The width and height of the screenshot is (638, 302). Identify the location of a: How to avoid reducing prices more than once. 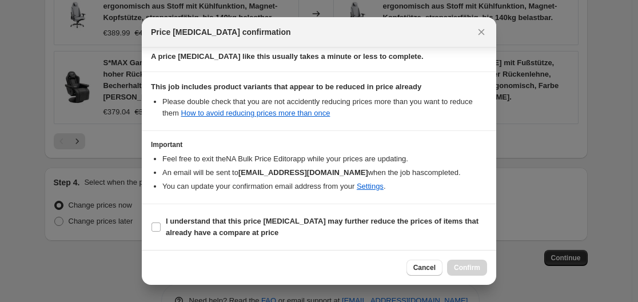
(256, 113).